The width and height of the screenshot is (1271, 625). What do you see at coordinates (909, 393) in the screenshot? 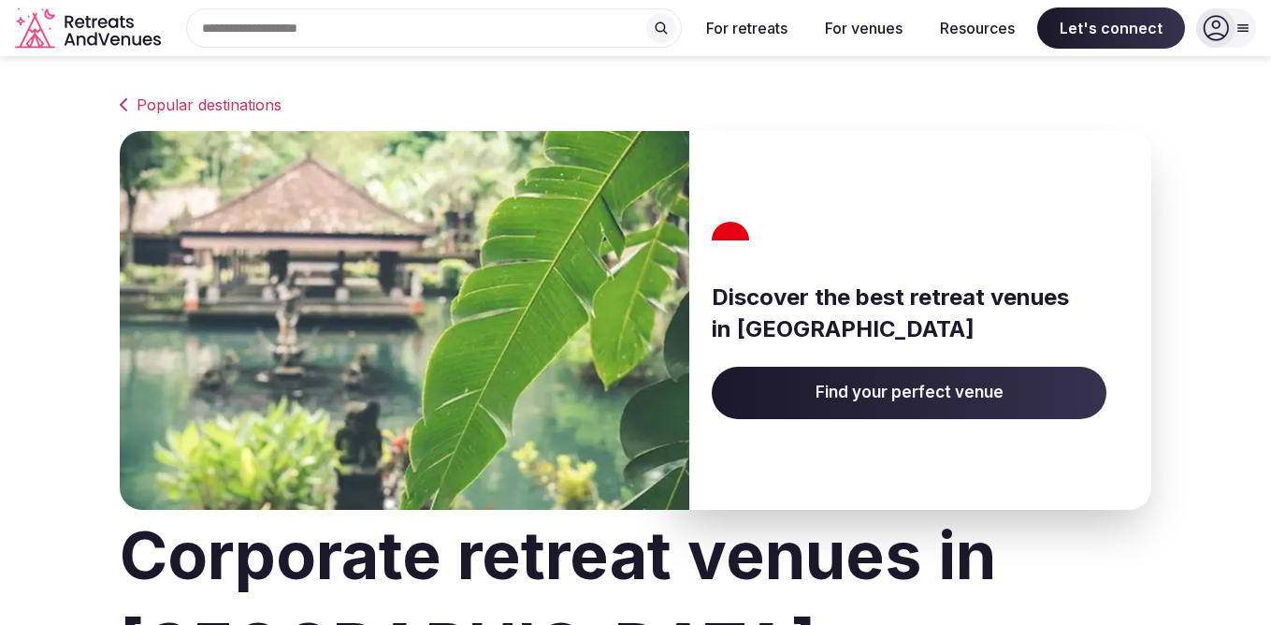
I see `span: Find your perfect venue` at bounding box center [909, 393].